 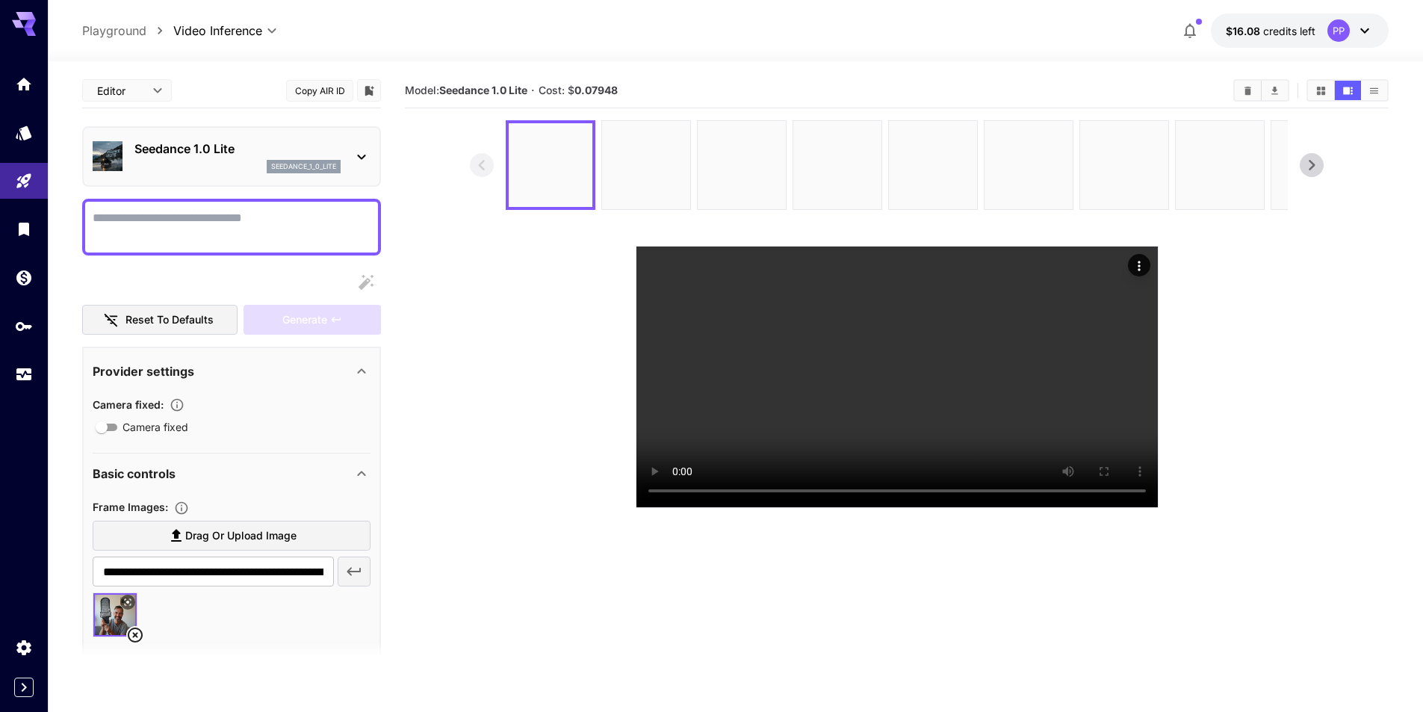 What do you see at coordinates (217, 31) in the screenshot?
I see `span: Video Inference` at bounding box center [217, 31].